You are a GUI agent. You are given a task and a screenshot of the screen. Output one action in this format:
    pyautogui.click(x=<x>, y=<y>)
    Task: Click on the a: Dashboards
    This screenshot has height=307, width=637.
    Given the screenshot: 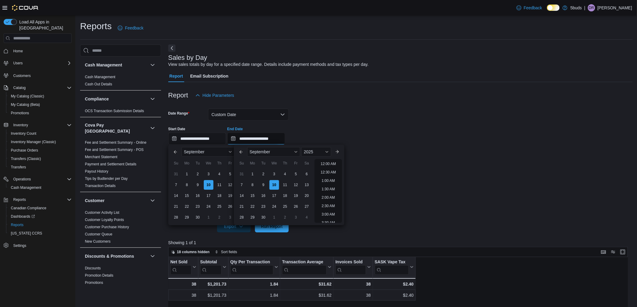 What is the action you would take?
    pyautogui.click(x=23, y=217)
    